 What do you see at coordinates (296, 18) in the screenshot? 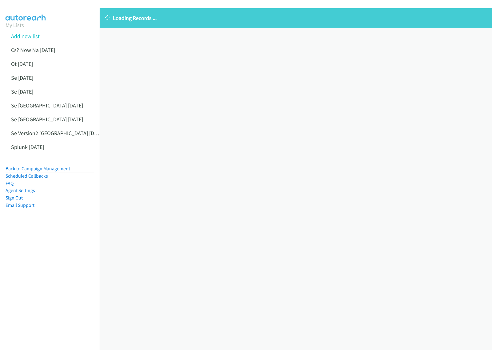
I see `p: Loading Records ...` at bounding box center [296, 18].